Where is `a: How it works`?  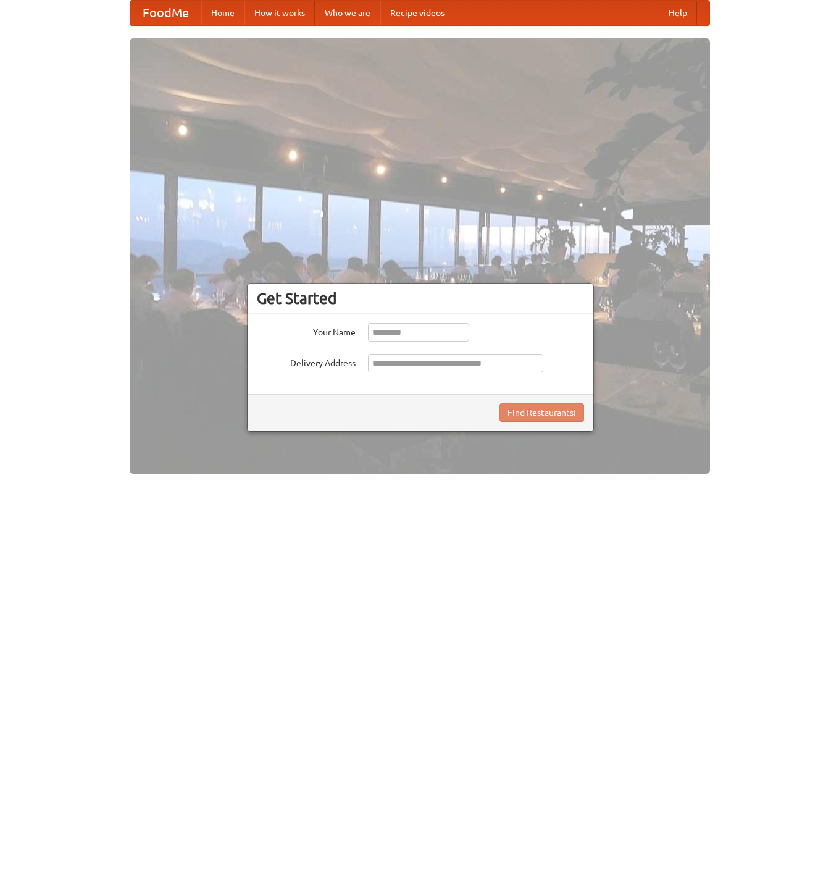 a: How it works is located at coordinates (280, 13).